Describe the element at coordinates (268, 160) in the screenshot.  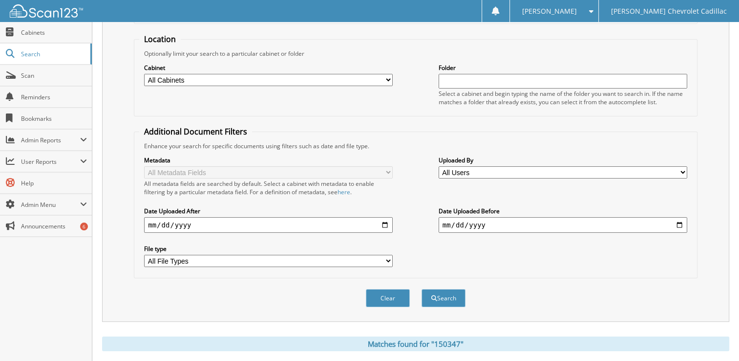
I see `label: Metadata` at that location.